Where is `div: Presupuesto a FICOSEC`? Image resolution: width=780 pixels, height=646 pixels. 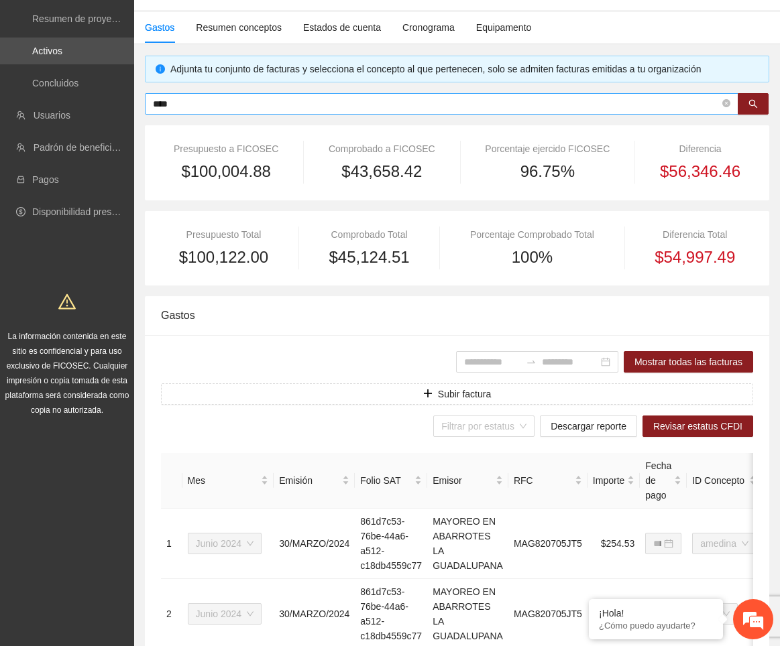
div: Presupuesto a FICOSEC is located at coordinates (226, 149).